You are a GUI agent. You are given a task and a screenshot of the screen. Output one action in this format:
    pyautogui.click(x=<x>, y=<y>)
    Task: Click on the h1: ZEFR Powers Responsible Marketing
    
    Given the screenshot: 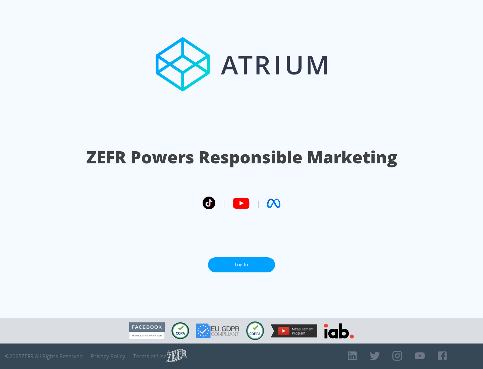 What is the action you would take?
    pyautogui.click(x=242, y=157)
    